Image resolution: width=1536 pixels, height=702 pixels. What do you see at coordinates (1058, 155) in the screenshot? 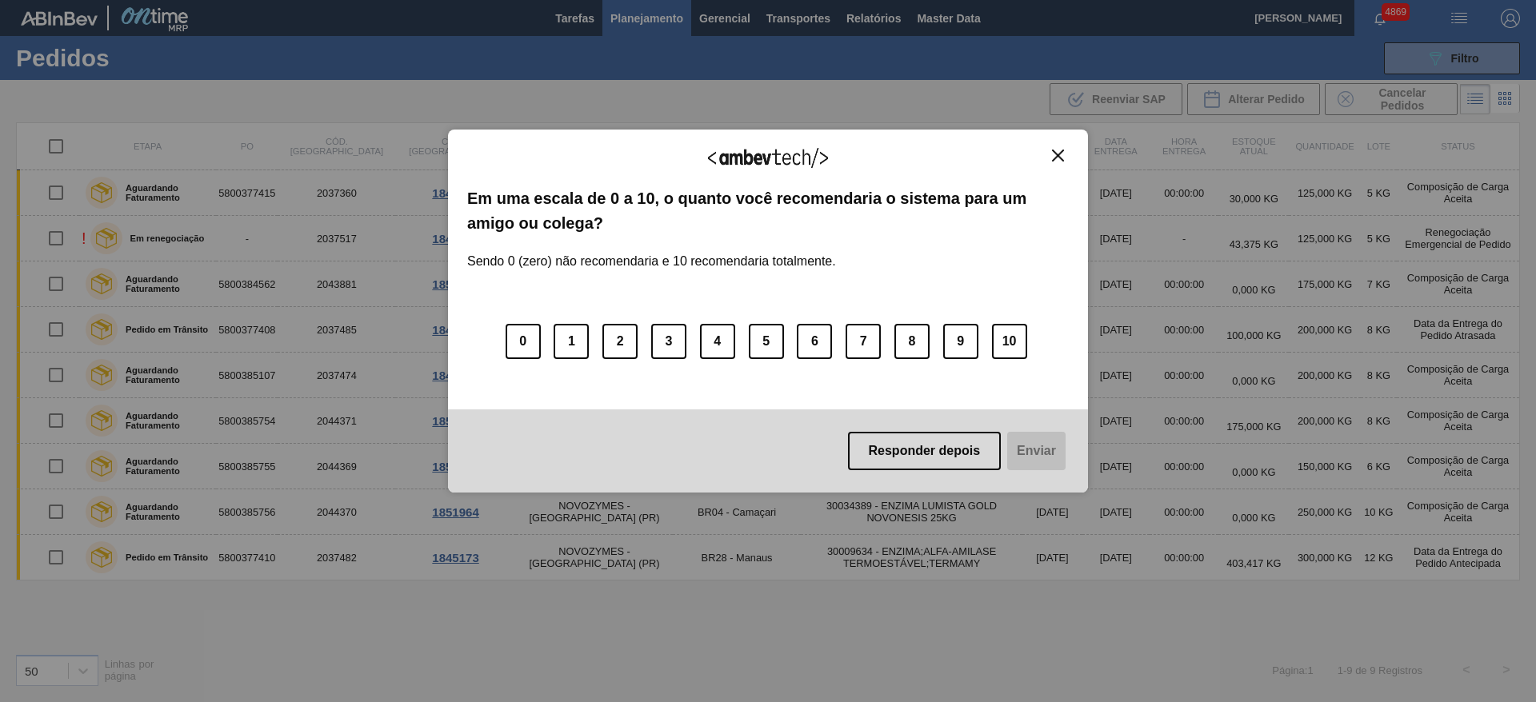
I see `button: Close` at bounding box center [1058, 155].